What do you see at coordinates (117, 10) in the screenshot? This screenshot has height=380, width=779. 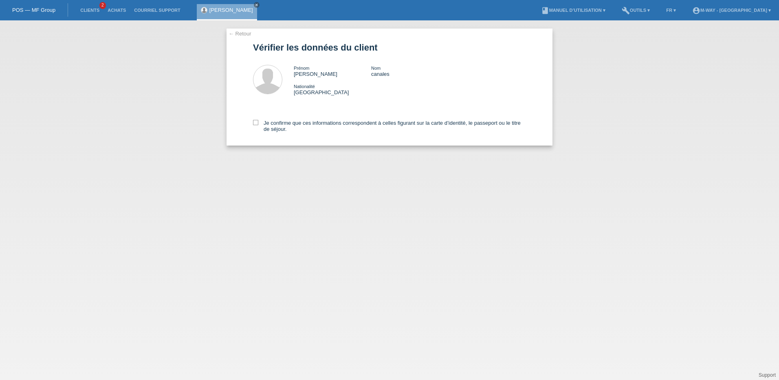 I see `a: Achats` at bounding box center [117, 10].